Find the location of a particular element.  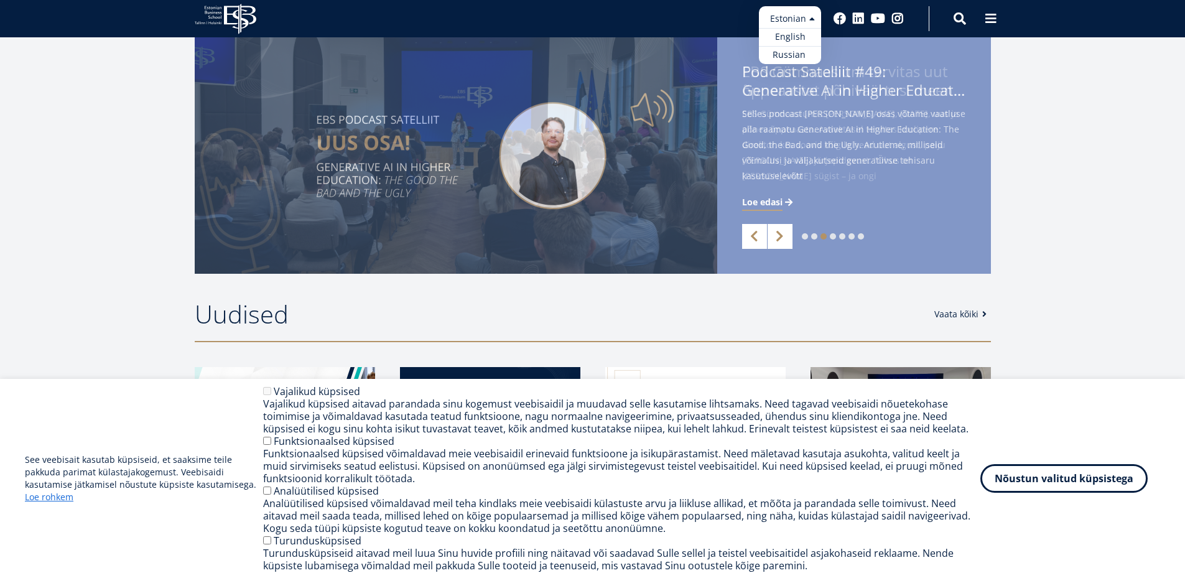

label: Analüütilised küpsised is located at coordinates (326, 491).